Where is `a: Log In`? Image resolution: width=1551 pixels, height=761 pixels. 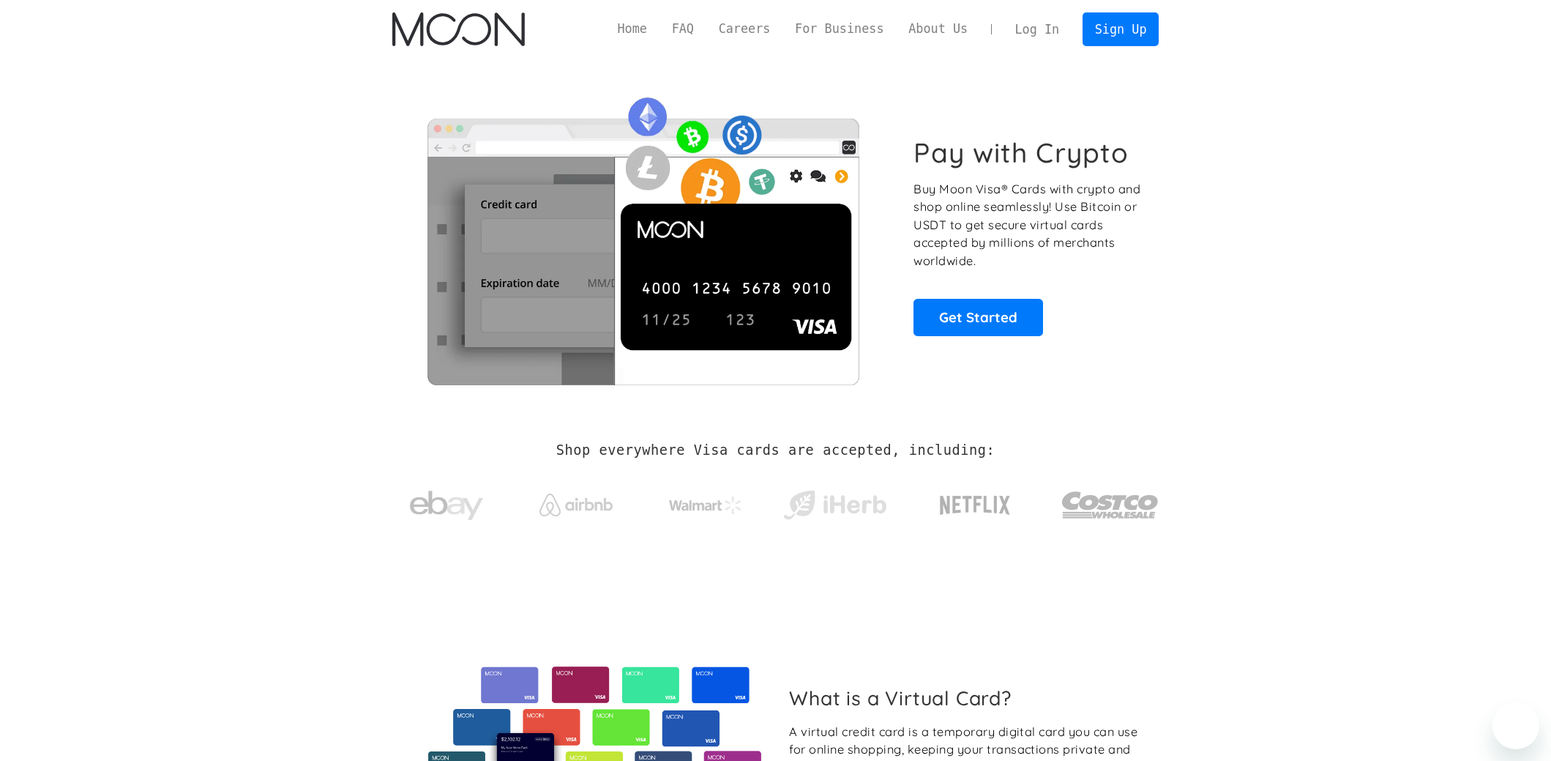
a: Log In is located at coordinates (1037, 29).